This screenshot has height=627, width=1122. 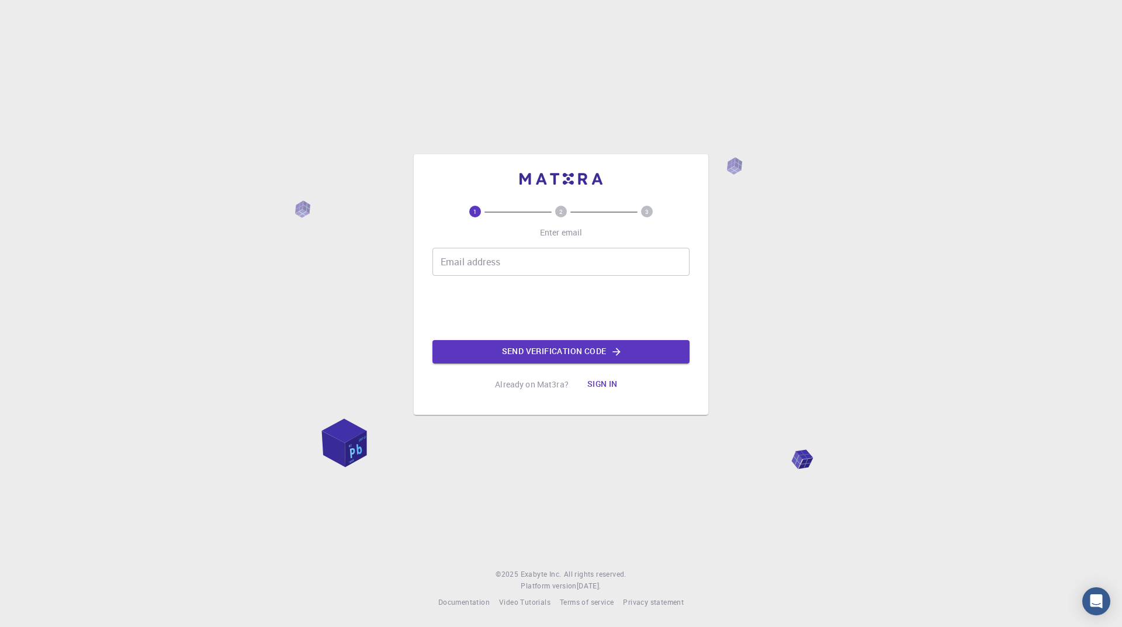 I want to click on a: Documentation, so click(x=464, y=602).